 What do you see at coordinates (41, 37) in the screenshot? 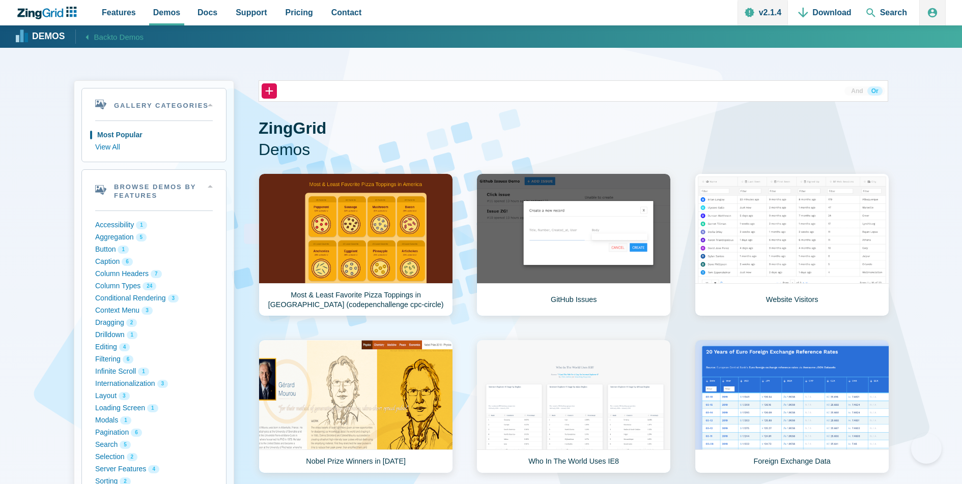
I see `a: Demos` at bounding box center [41, 37].